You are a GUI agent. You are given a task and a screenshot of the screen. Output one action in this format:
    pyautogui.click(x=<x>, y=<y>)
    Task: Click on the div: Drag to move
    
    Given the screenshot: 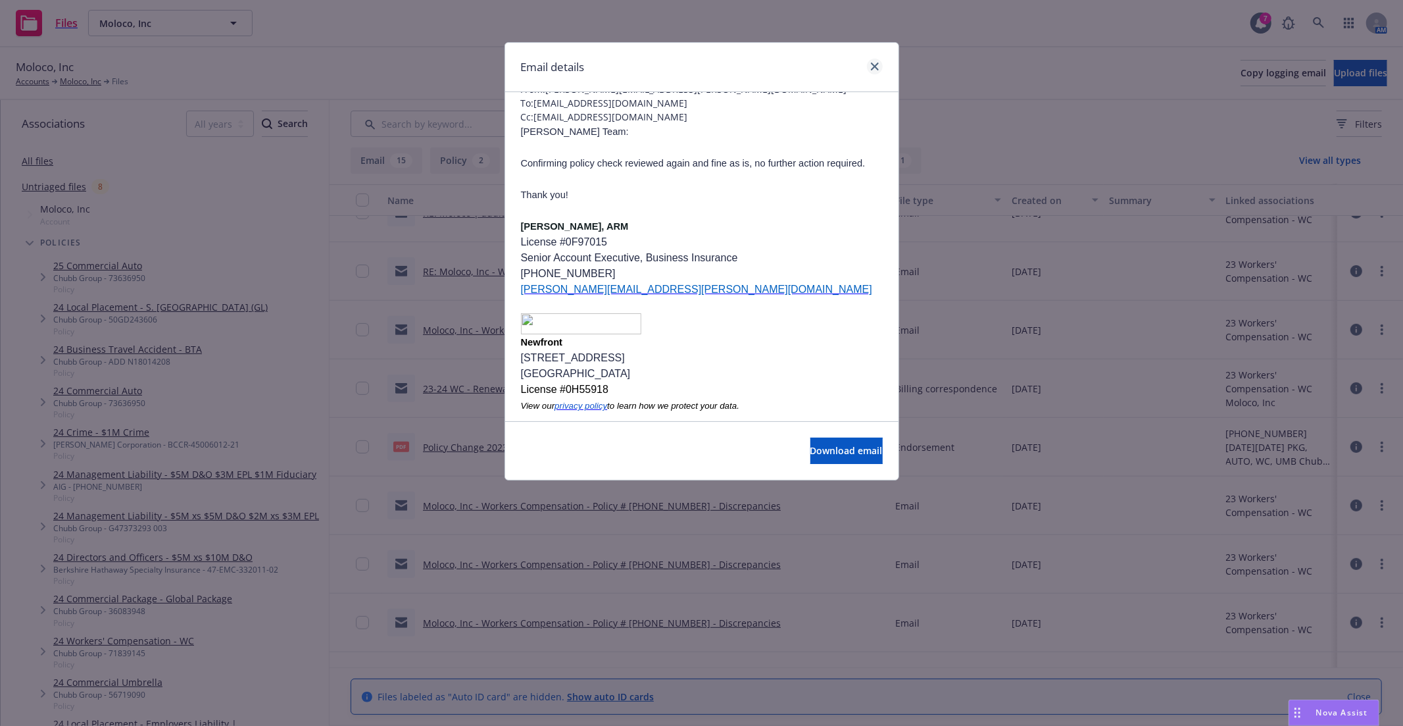 What is the action you would take?
    pyautogui.click(x=1297, y=712)
    